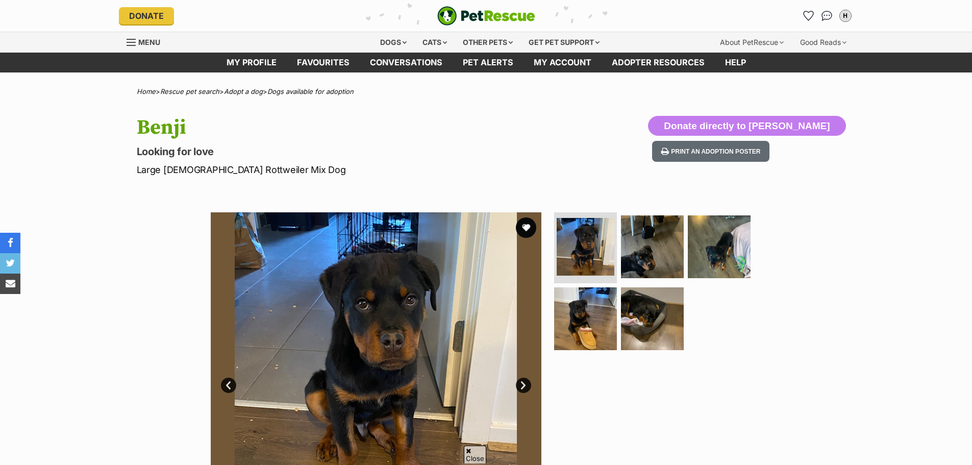 Image resolution: width=972 pixels, height=465 pixels. What do you see at coordinates (711, 151) in the screenshot?
I see `button: Print an adoption poster` at bounding box center [711, 151].